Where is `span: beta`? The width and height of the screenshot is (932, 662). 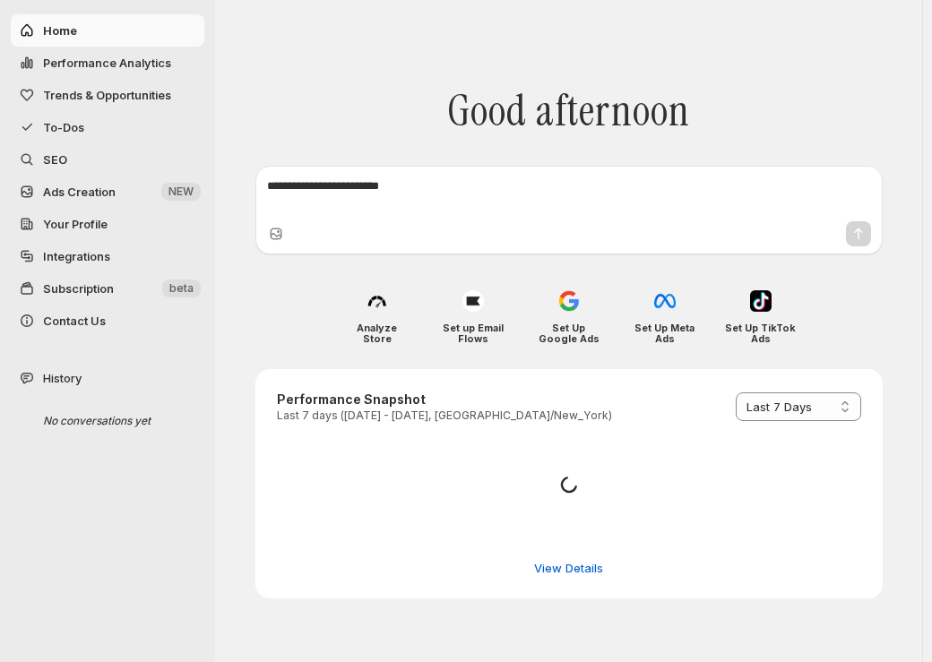 span: beta is located at coordinates (181, 289).